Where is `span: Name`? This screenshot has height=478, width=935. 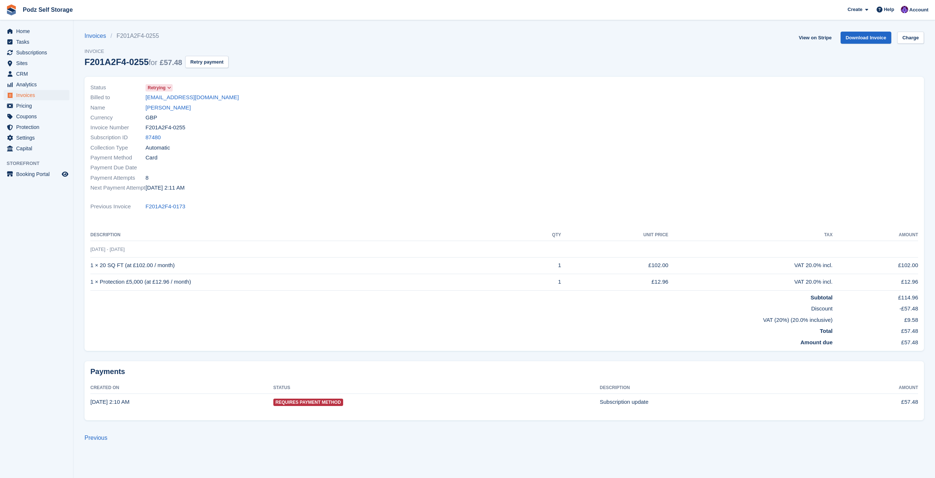 span: Name is located at coordinates (118, 108).